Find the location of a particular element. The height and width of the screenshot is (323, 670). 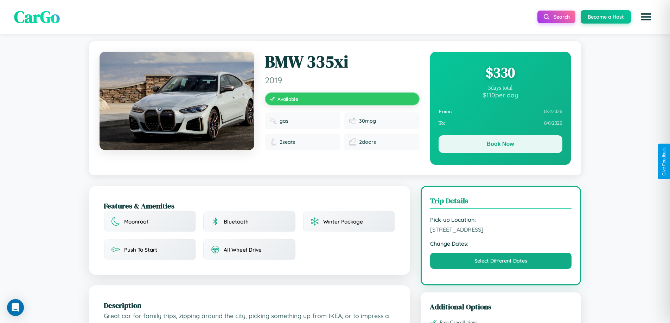

h1: BMW 335xi is located at coordinates (342, 62).